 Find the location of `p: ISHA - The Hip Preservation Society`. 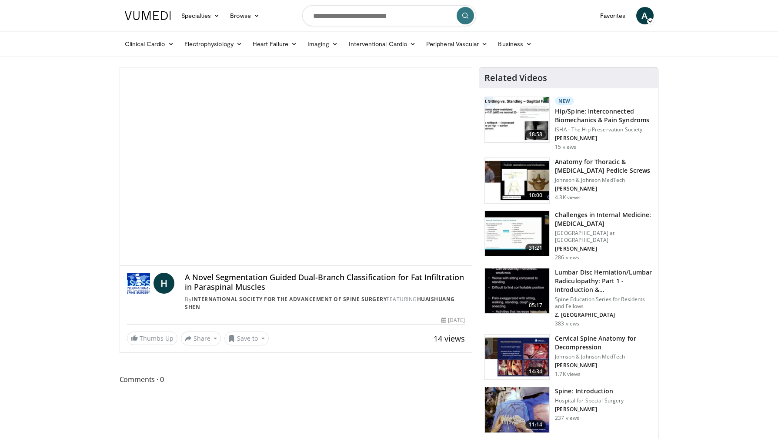

p: ISHA - The Hip Preservation Society is located at coordinates (604, 130).